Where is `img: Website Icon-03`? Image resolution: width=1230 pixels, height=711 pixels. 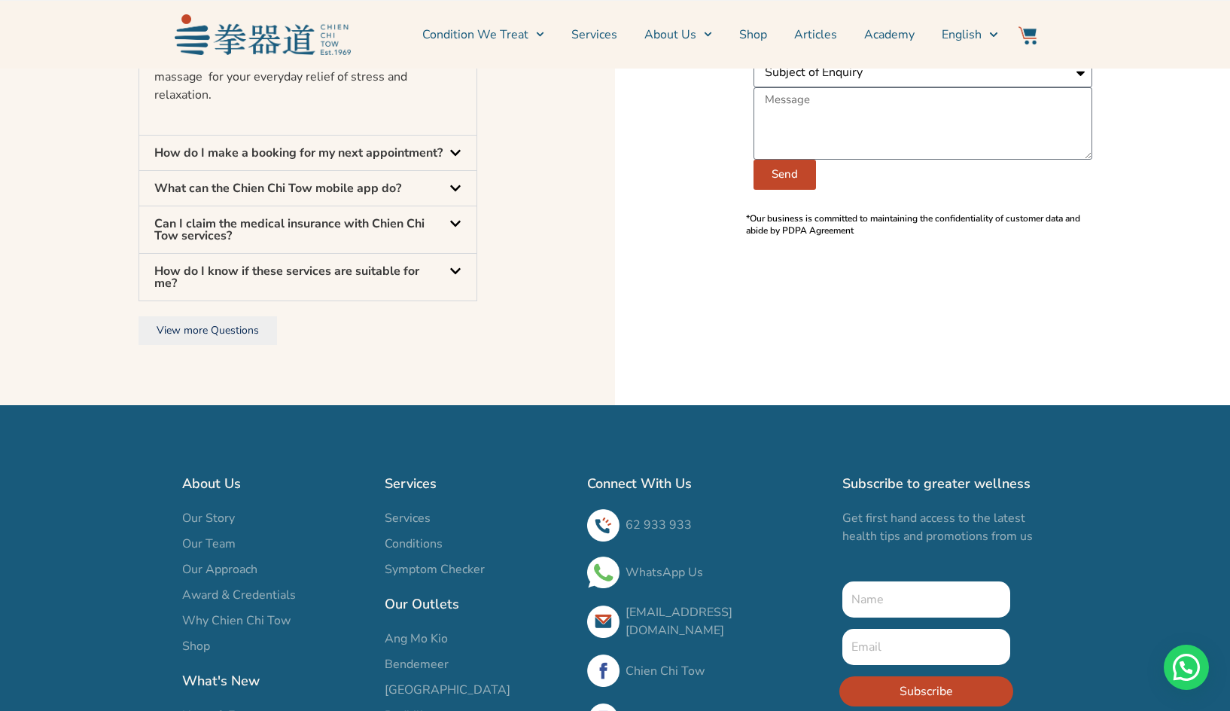 img: Website Icon-03 is located at coordinates (1027, 35).